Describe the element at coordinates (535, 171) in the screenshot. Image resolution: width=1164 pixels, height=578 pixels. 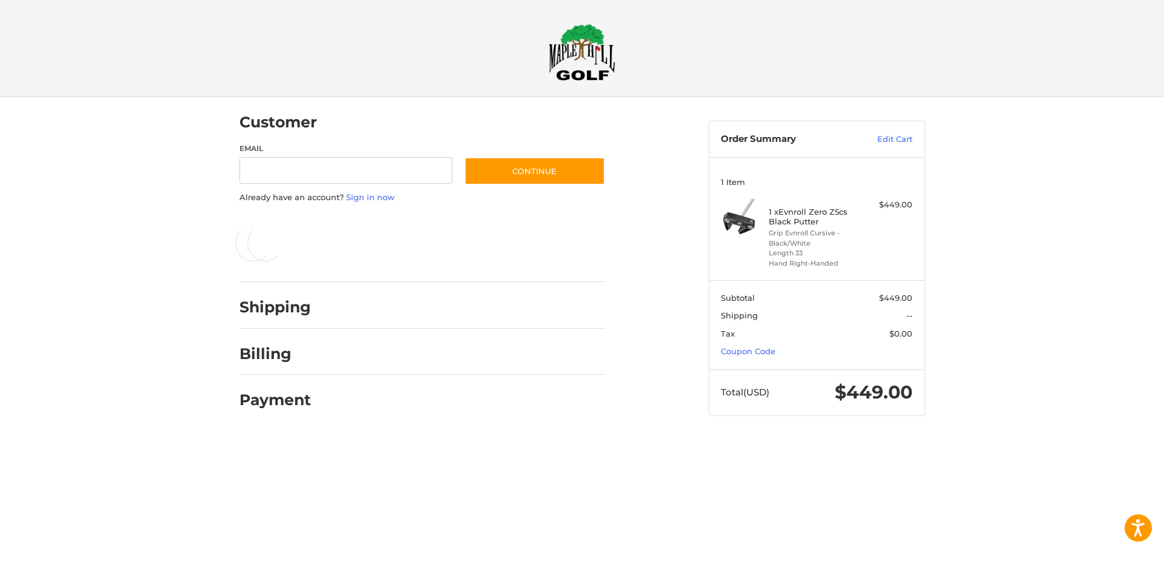
I see `button: Continue` at that location.